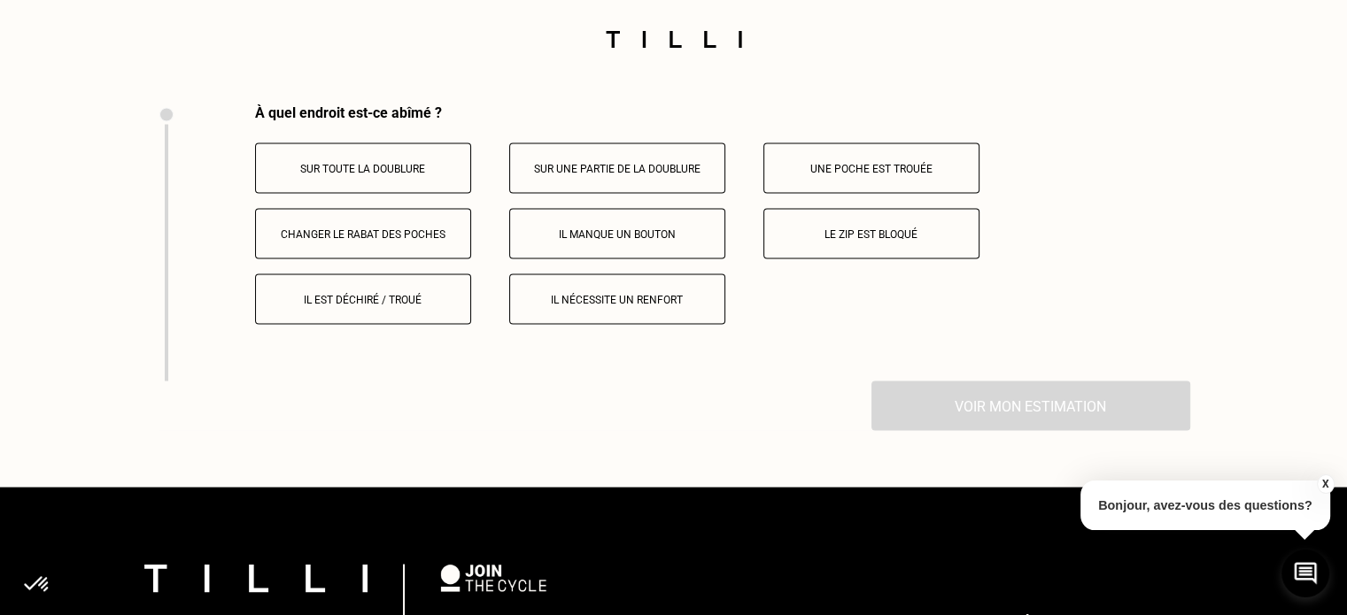 The width and height of the screenshot is (1347, 615). I want to click on button: Il est déchiré / troué, so click(363, 298).